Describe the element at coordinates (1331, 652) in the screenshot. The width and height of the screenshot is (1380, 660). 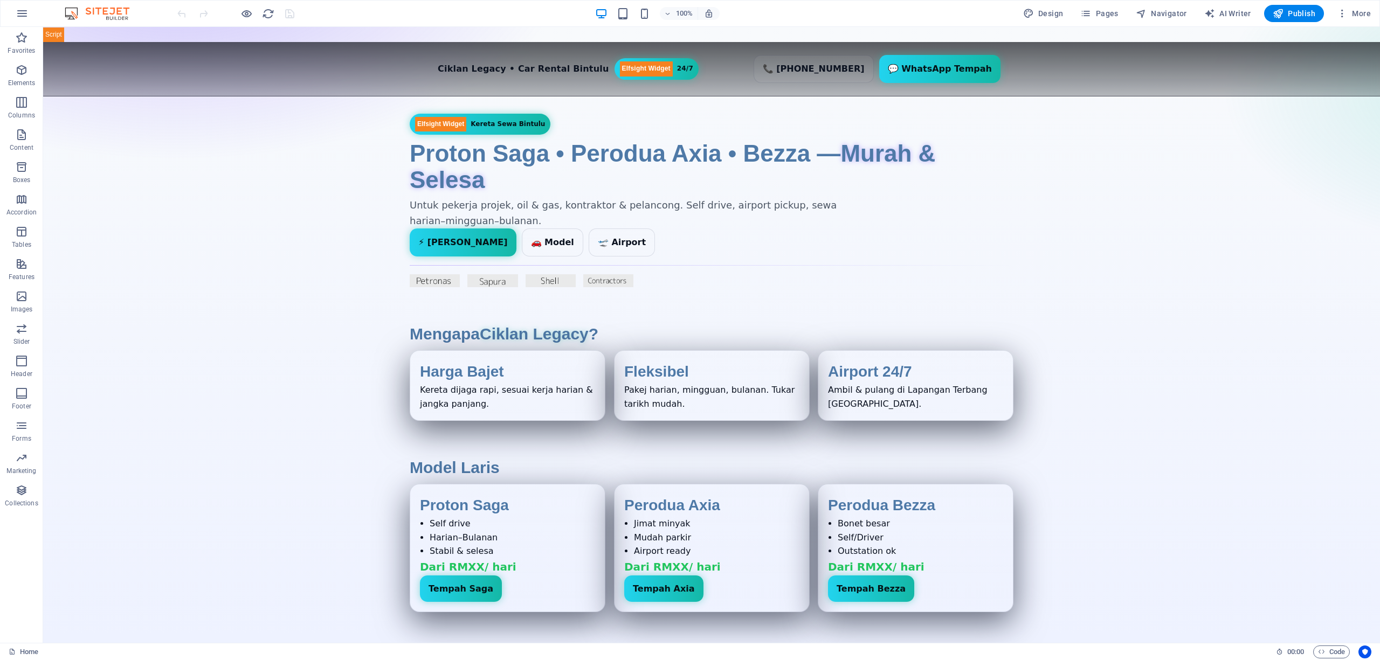
I see `span: Code` at that location.